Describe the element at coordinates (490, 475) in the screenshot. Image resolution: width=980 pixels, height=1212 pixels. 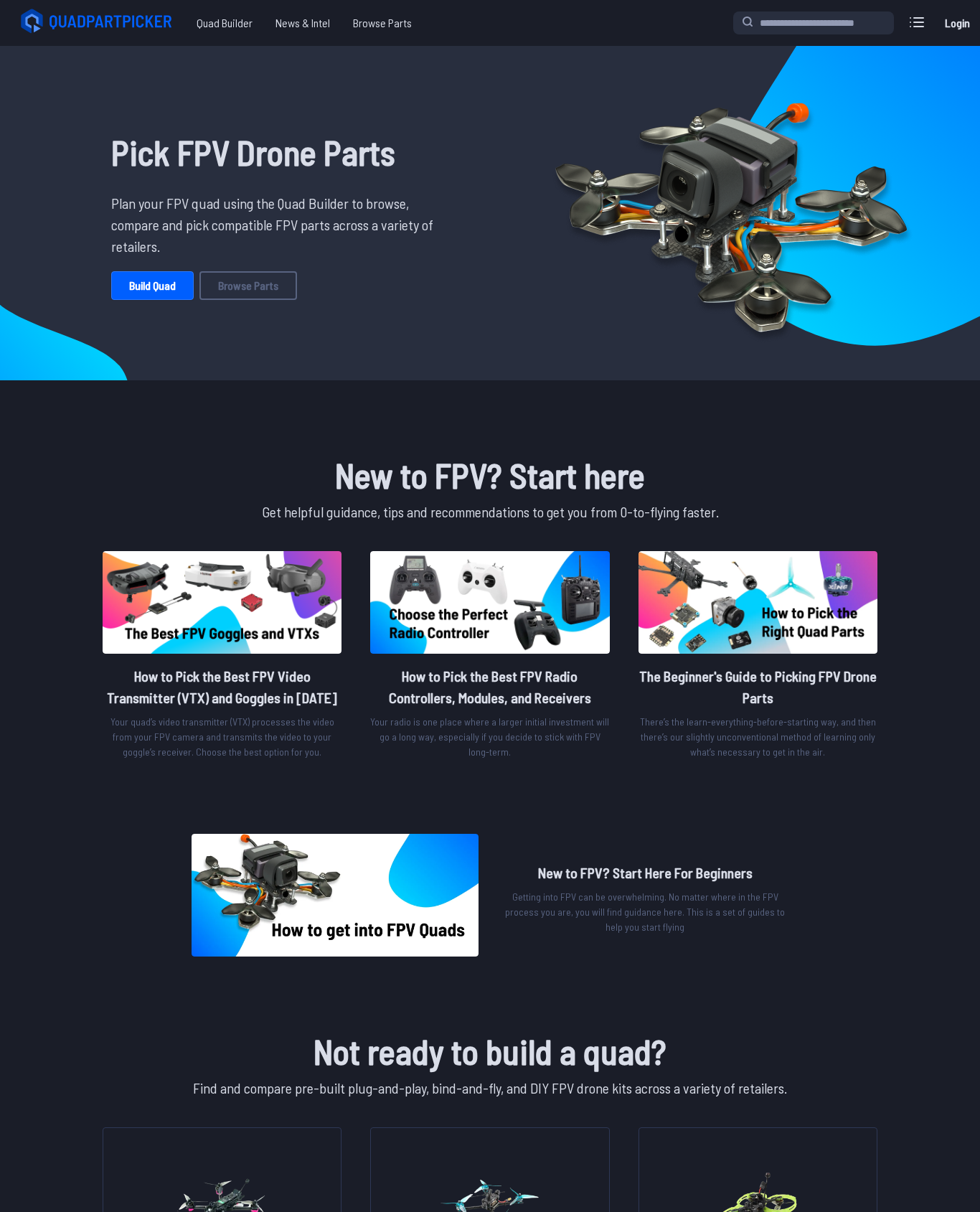
I see `h1: New to FPV? Start here` at that location.